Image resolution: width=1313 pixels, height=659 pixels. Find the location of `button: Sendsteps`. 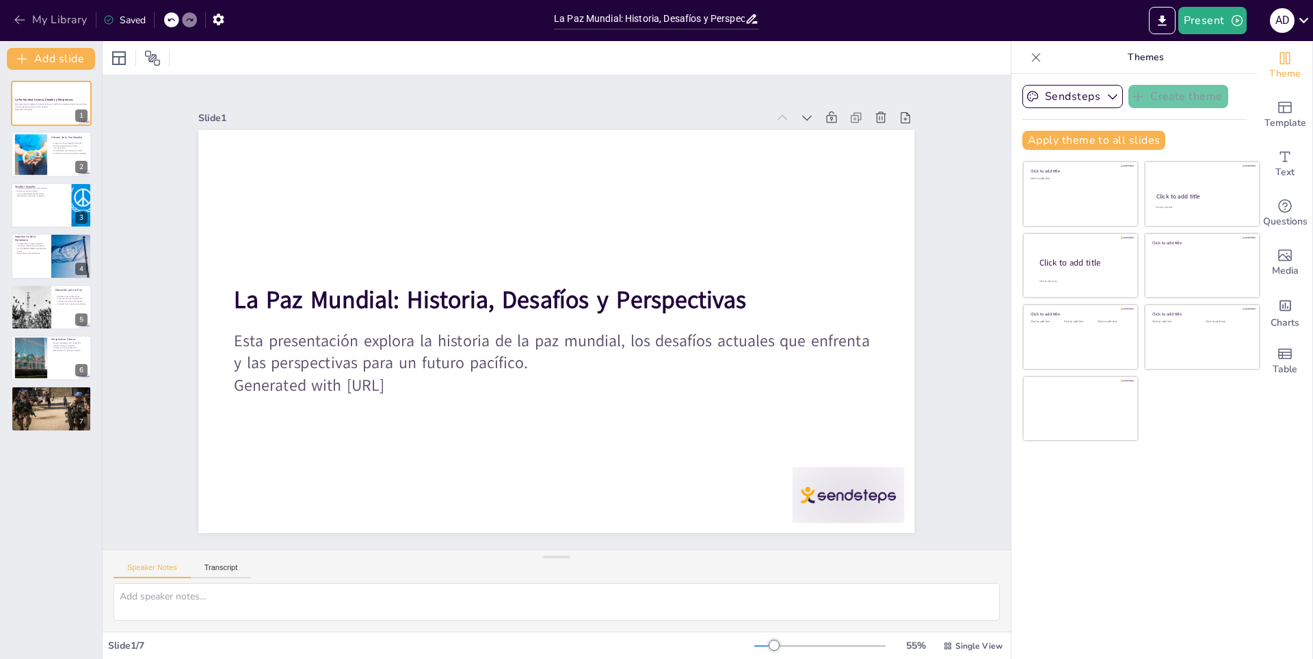

button: Sendsteps is located at coordinates (1072, 96).